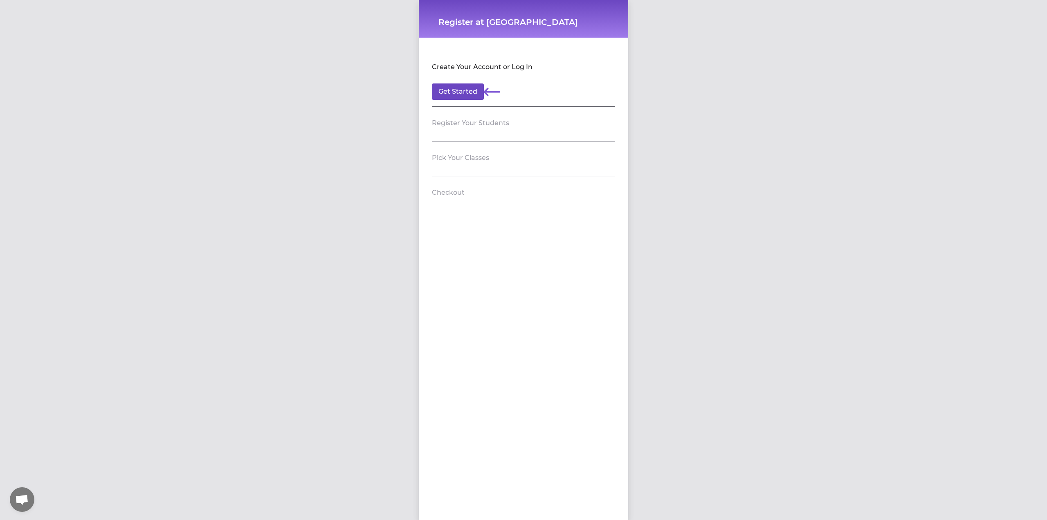 The image size is (1047, 520). What do you see at coordinates (22, 500) in the screenshot?
I see `a: Open chat` at bounding box center [22, 500].